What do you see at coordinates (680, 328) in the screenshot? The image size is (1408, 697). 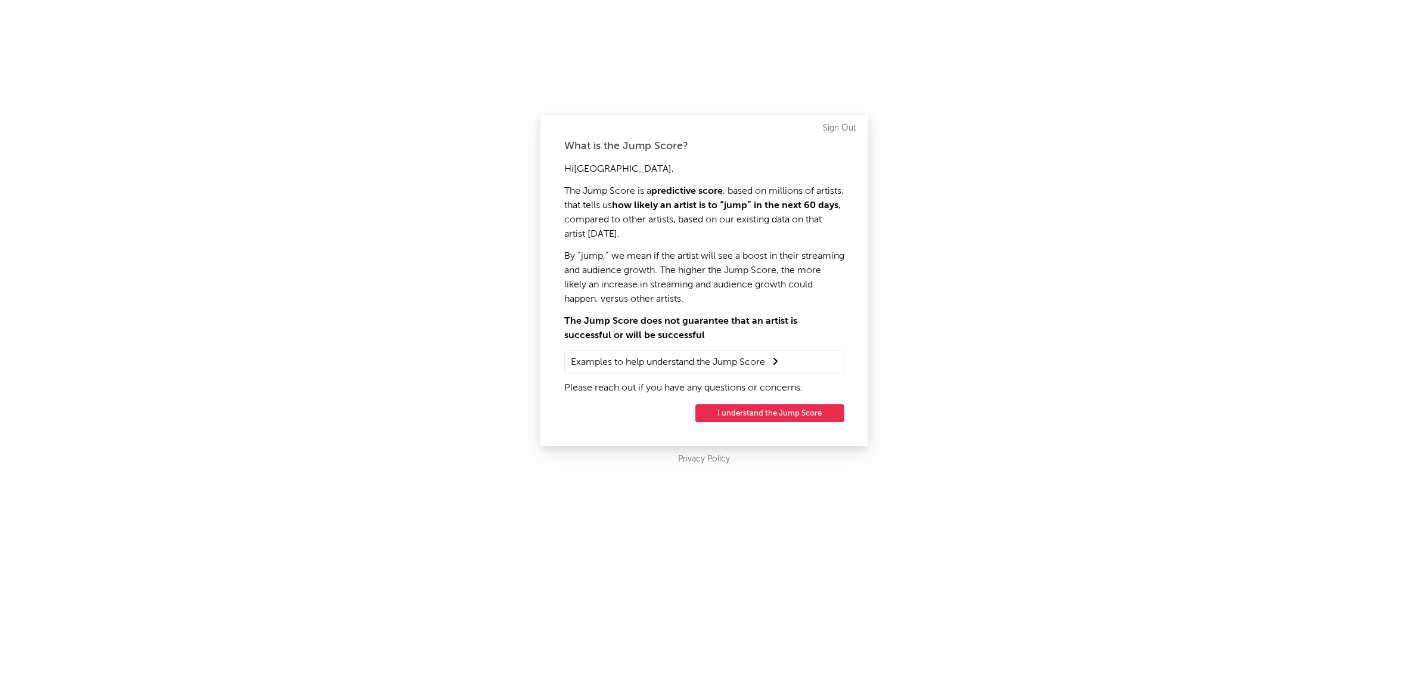 I see `strong: The Jump Score does not guarantee that an artist is successful or will be successful` at bounding box center [680, 328].